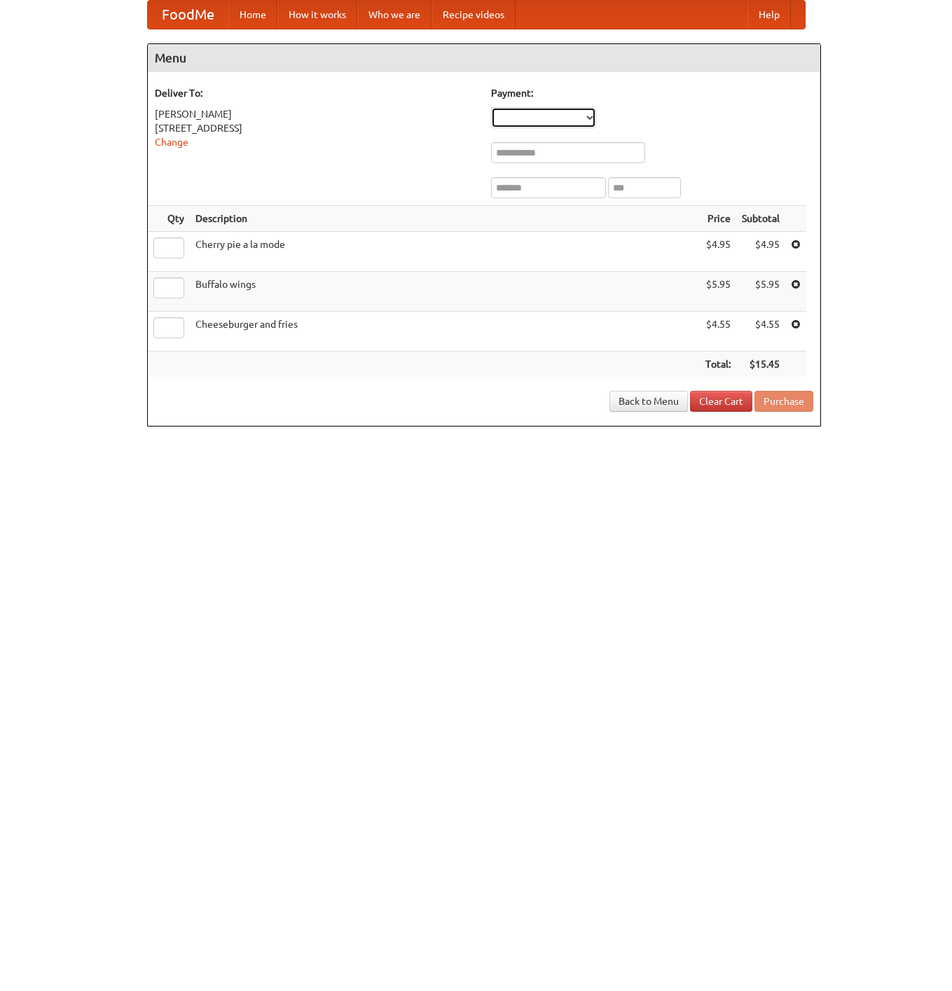 The height and width of the screenshot is (991, 952). I want to click on h5: Deliver To:, so click(316, 93).